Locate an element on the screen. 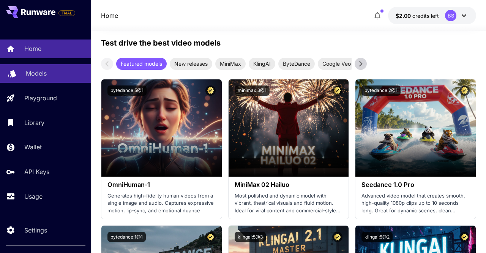  button: minimax:3@1 is located at coordinates (252, 90).